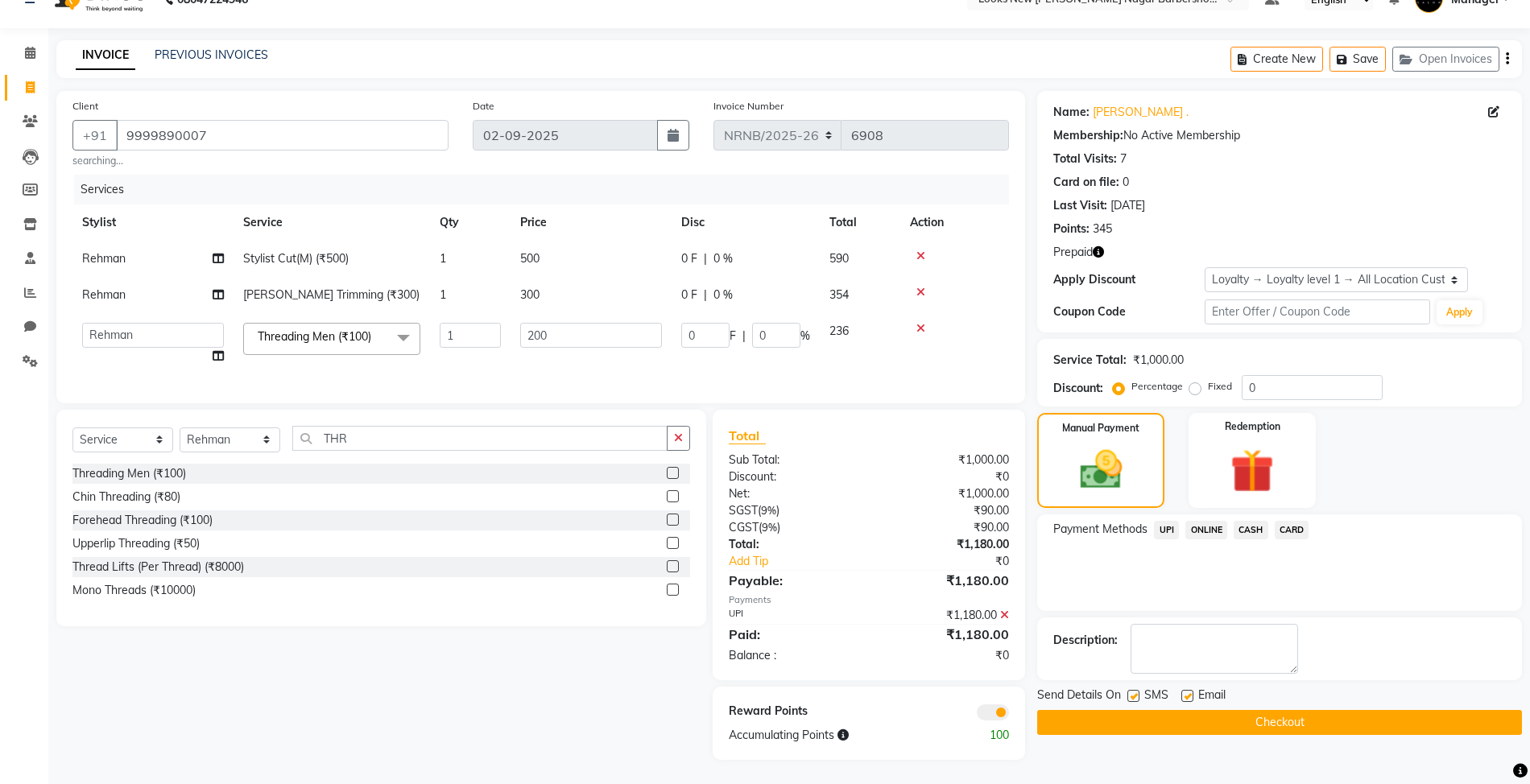 This screenshot has height=784, width=1530. What do you see at coordinates (548, 189) in the screenshot?
I see `div: Services` at bounding box center [548, 189].